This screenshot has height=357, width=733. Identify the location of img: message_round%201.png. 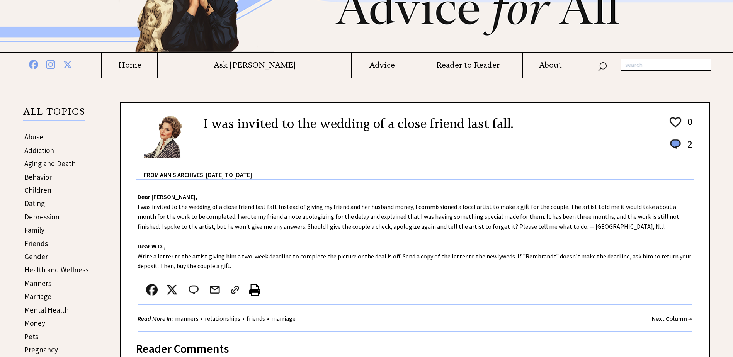
(675, 144).